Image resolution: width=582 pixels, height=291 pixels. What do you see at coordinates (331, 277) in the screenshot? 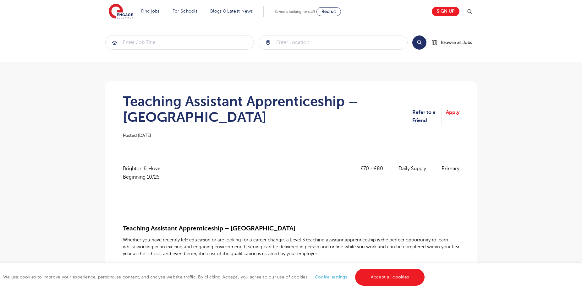
I see `a: Cookie settings` at bounding box center [331, 277].